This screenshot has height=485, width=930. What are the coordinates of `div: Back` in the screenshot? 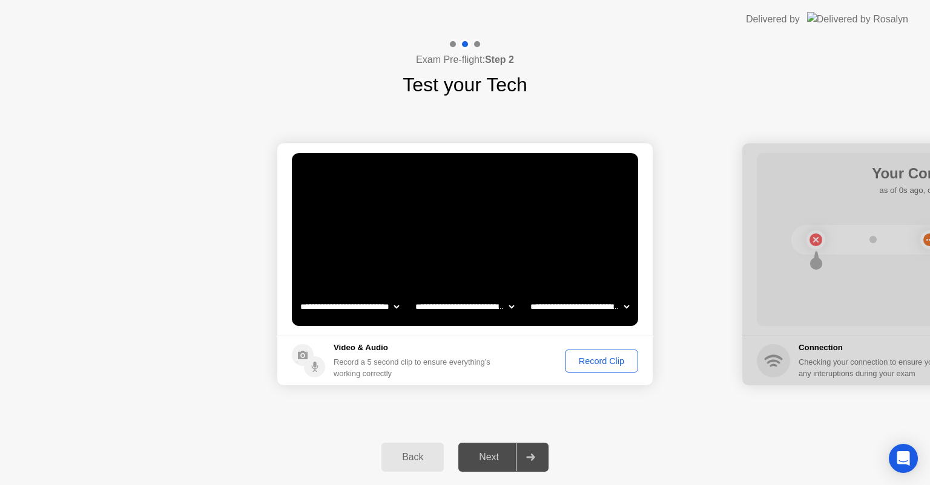 It's located at (412, 458).